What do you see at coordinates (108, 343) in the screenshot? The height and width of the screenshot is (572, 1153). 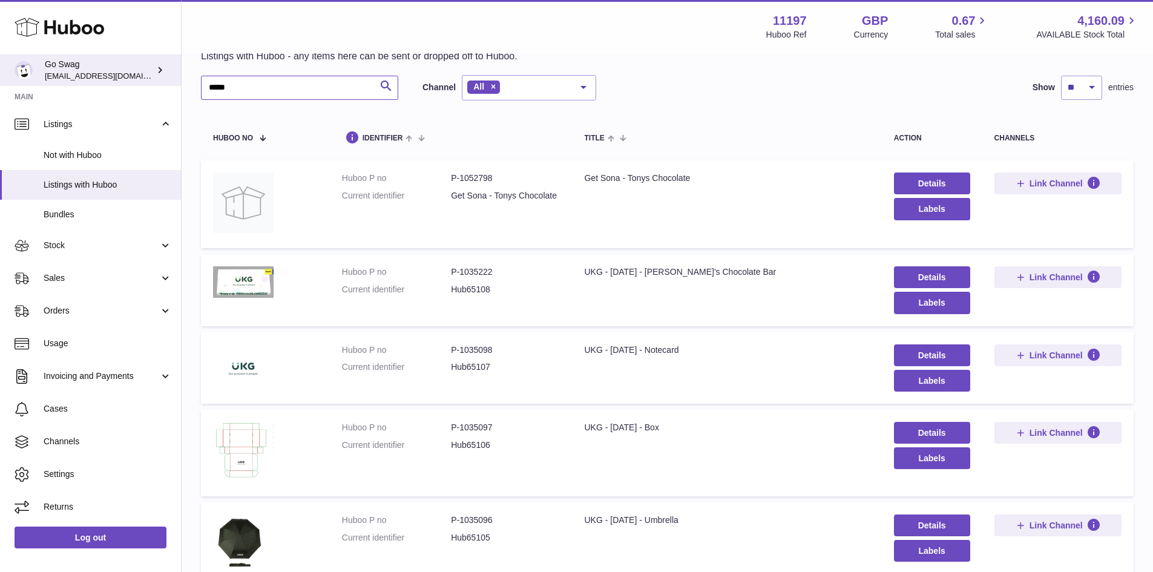 I see `span: Usage` at bounding box center [108, 343].